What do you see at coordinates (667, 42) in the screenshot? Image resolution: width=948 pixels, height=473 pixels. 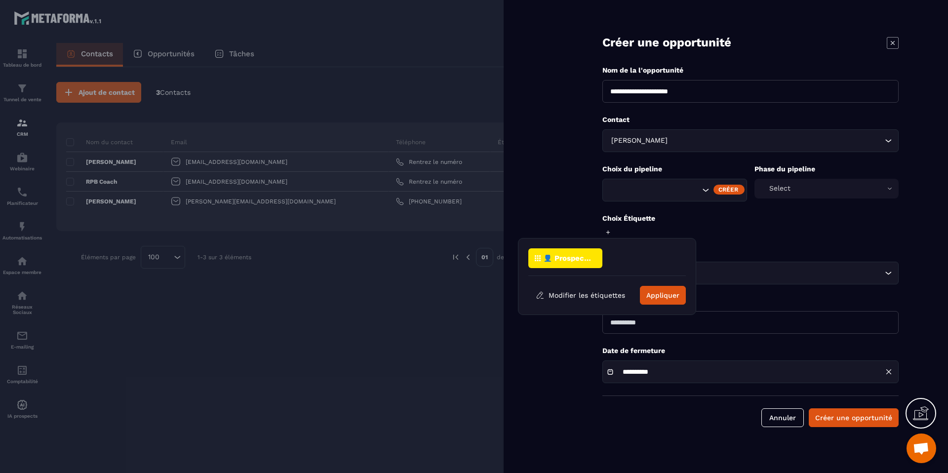 I see `p: Créer une opportunité` at bounding box center [667, 42].